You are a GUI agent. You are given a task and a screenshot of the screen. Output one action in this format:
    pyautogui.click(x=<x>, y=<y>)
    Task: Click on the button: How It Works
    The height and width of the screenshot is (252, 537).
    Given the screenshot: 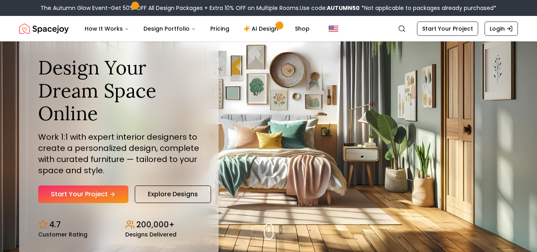 What is the action you would take?
    pyautogui.click(x=107, y=29)
    